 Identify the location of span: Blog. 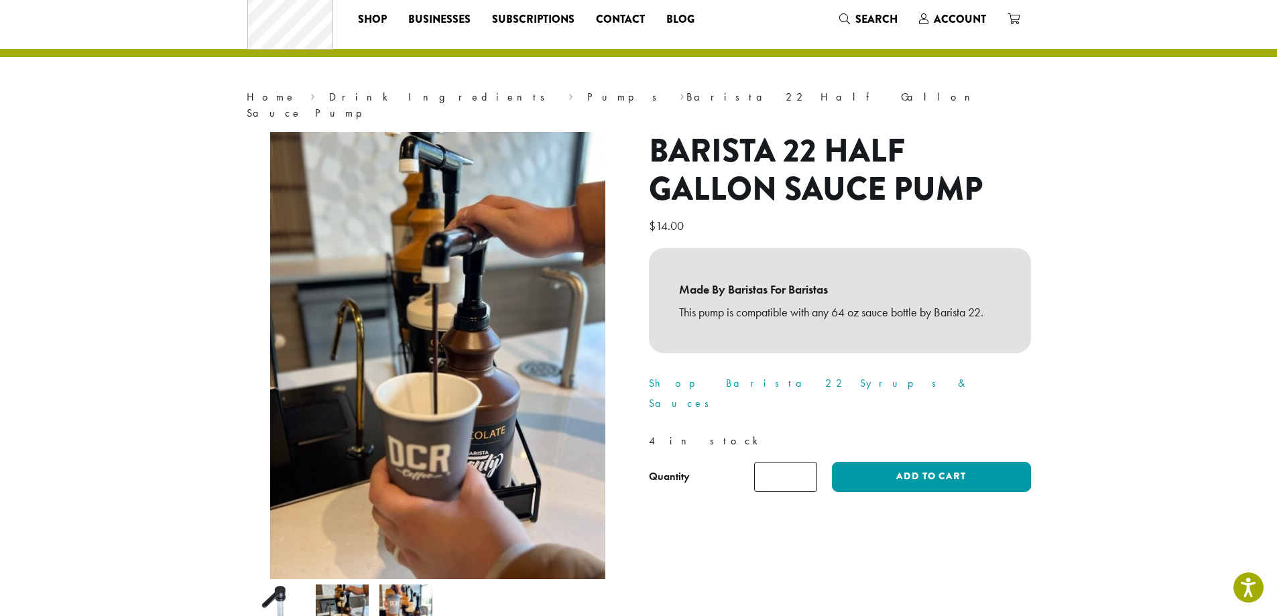
(681, 19).